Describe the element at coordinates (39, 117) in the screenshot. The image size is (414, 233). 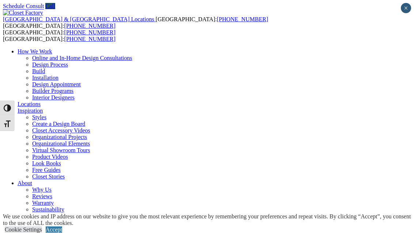
I see `a: Styles` at that location.